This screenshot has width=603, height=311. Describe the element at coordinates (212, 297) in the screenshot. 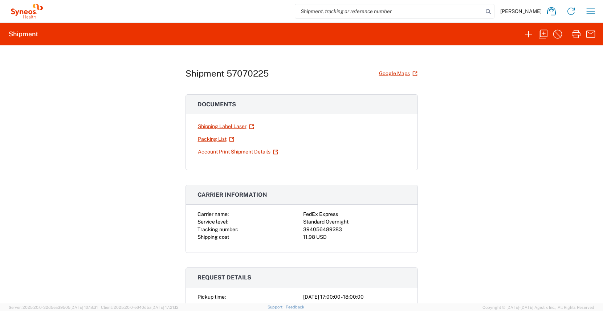

I see `span: Pickup time:` at that location.